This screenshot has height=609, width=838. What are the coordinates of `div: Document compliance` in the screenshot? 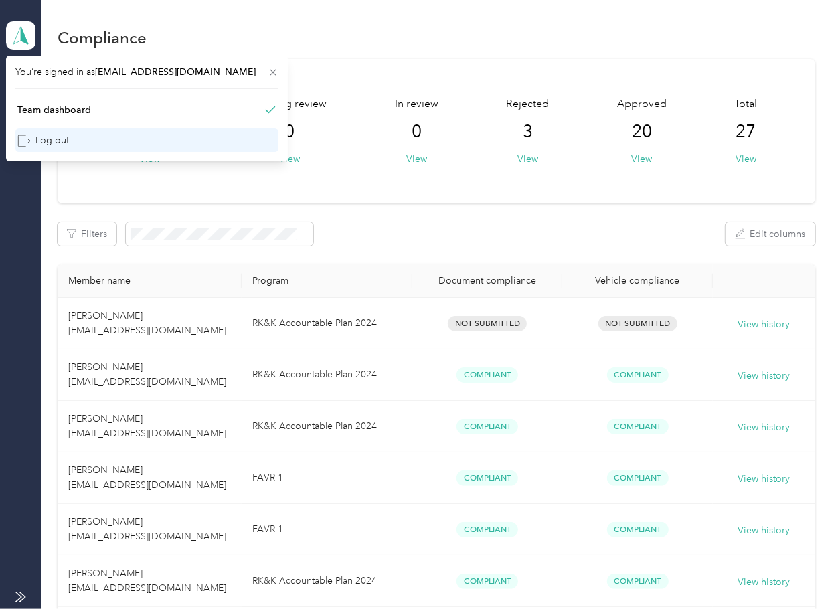 It's located at (487, 280).